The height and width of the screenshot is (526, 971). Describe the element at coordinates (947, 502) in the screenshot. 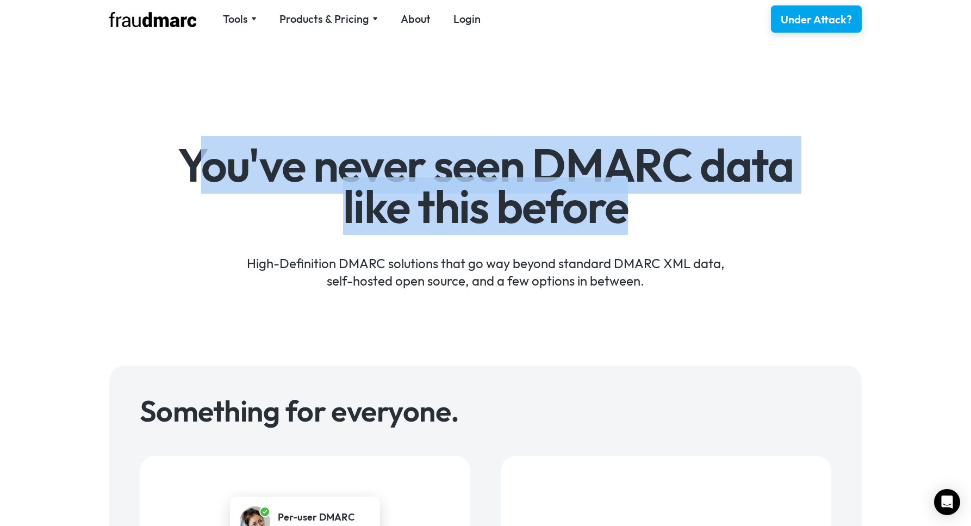

I see `div: Open Intercom Messenger` at that location.